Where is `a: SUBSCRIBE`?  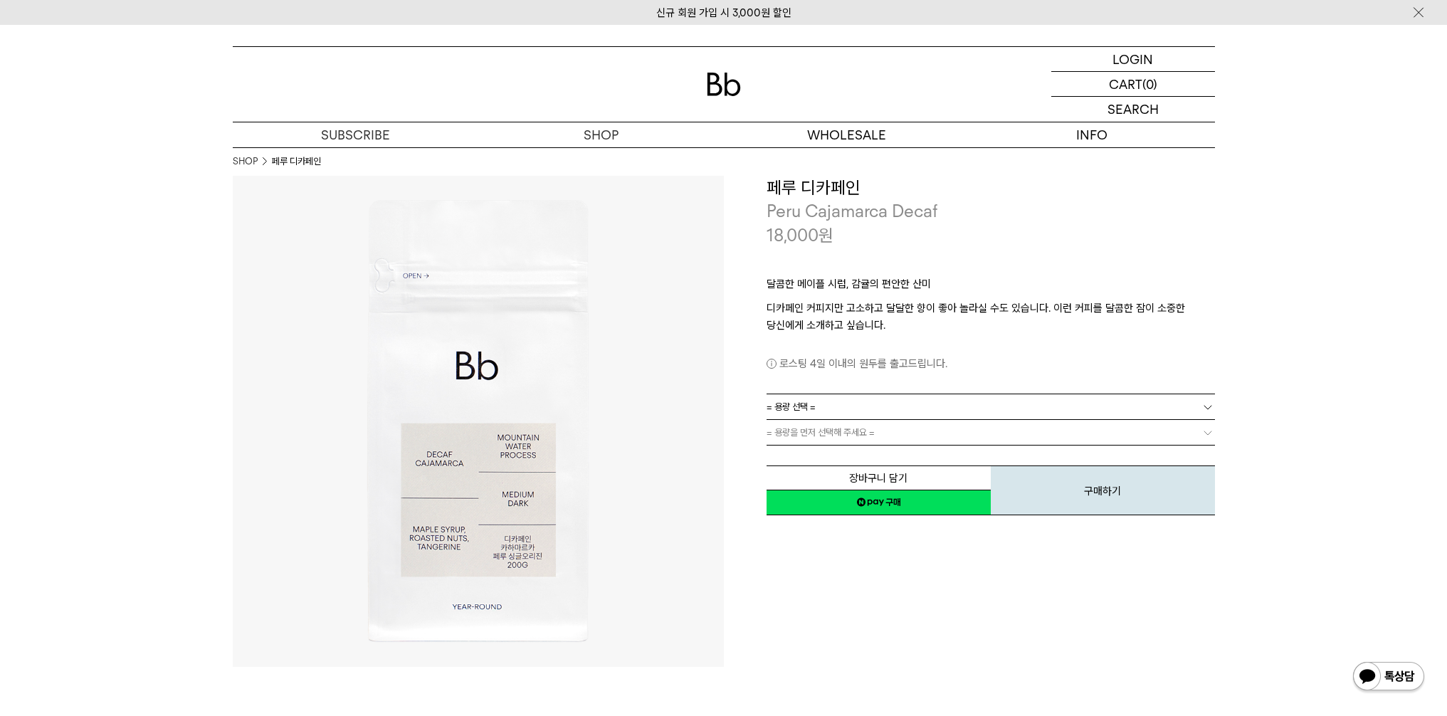 a: SUBSCRIBE is located at coordinates (355, 135).